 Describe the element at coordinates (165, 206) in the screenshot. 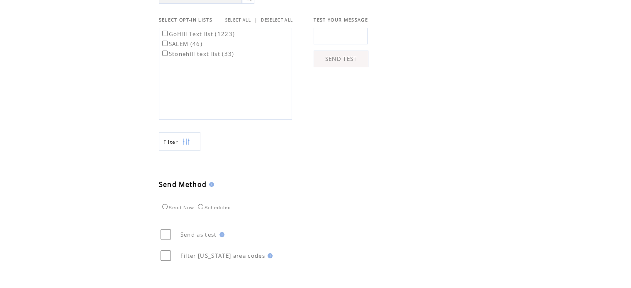

I see `input: Send Now` at that location.